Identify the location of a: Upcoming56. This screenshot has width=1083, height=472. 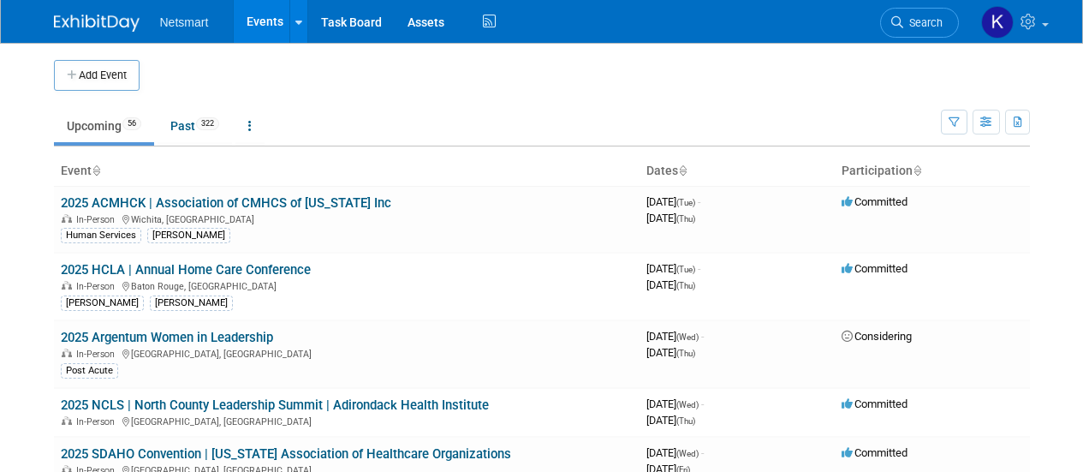
(104, 126).